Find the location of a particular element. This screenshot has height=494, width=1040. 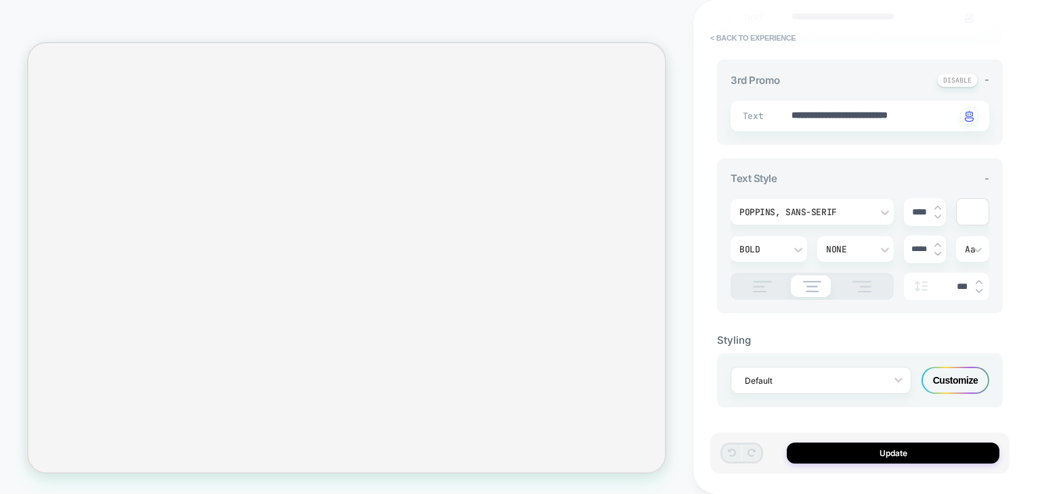

button: Update is located at coordinates (893, 453).